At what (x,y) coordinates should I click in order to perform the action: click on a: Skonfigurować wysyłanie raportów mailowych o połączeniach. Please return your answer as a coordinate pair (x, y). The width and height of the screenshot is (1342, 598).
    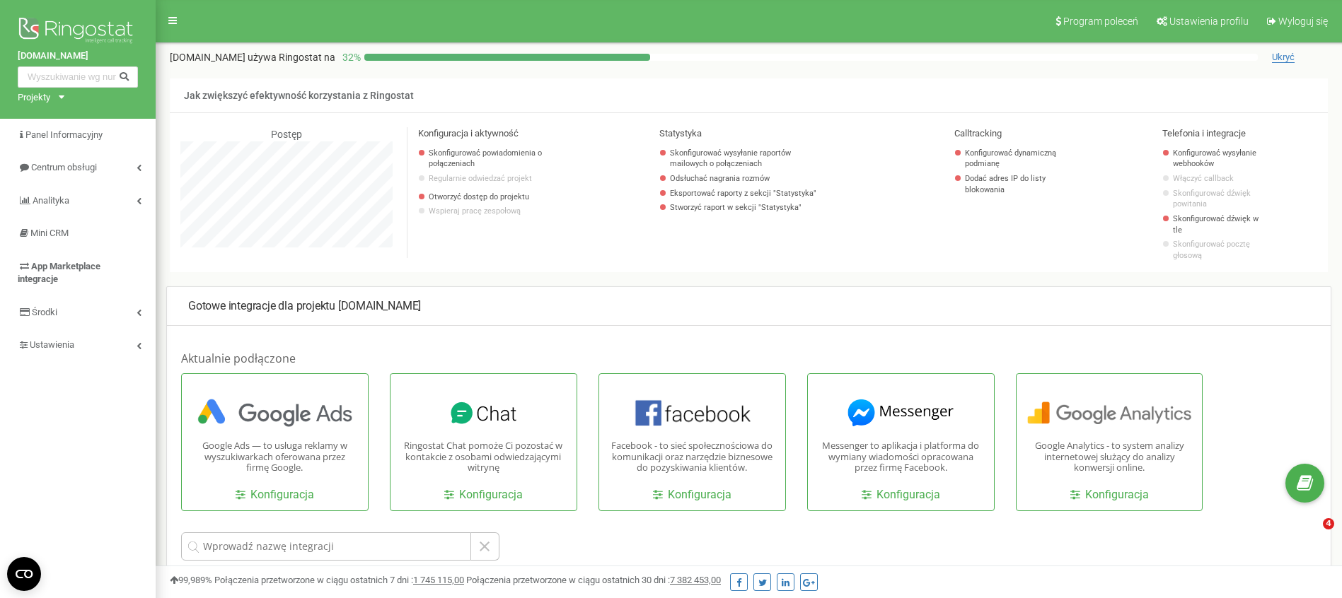
    Looking at the image, I should click on (748, 158).